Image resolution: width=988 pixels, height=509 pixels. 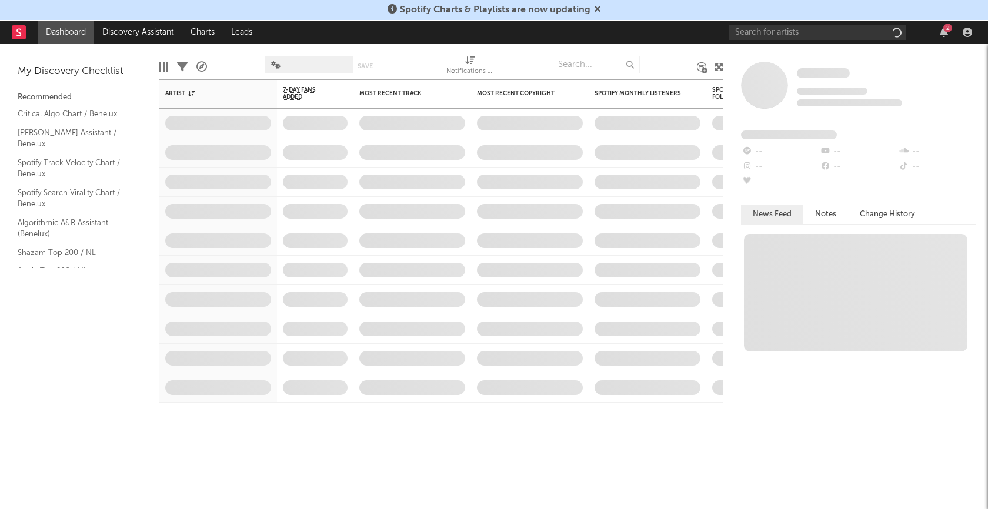 What do you see at coordinates (202, 67) in the screenshot?
I see `div: A&R Pipeline` at bounding box center [202, 67].